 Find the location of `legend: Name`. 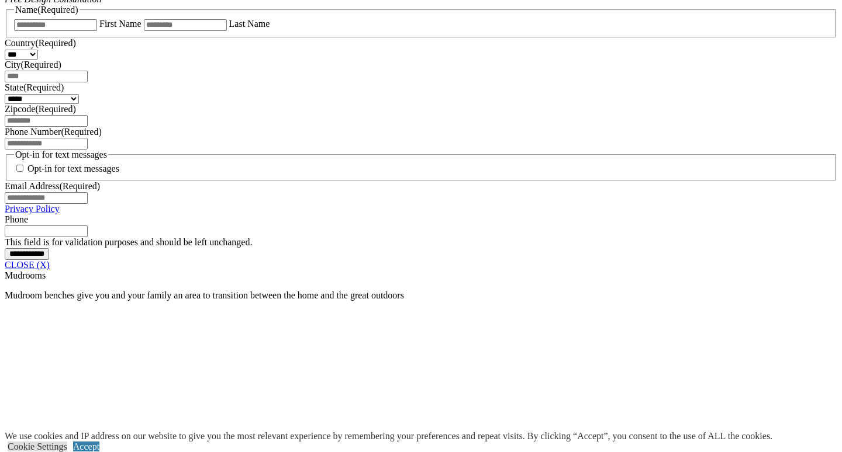

legend: Name is located at coordinates (47, 10).